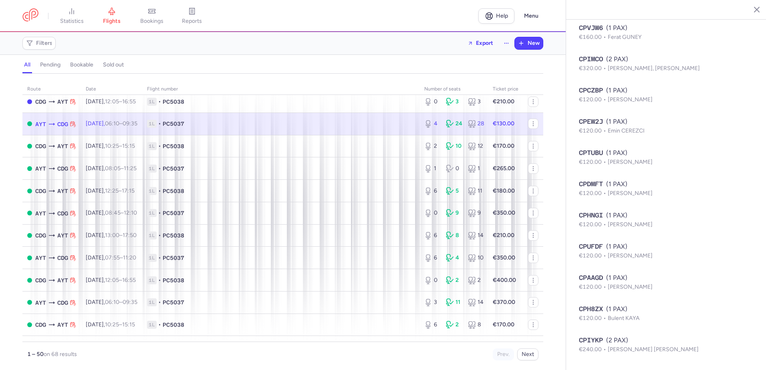  I want to click on time: 06:10, so click(112, 123).